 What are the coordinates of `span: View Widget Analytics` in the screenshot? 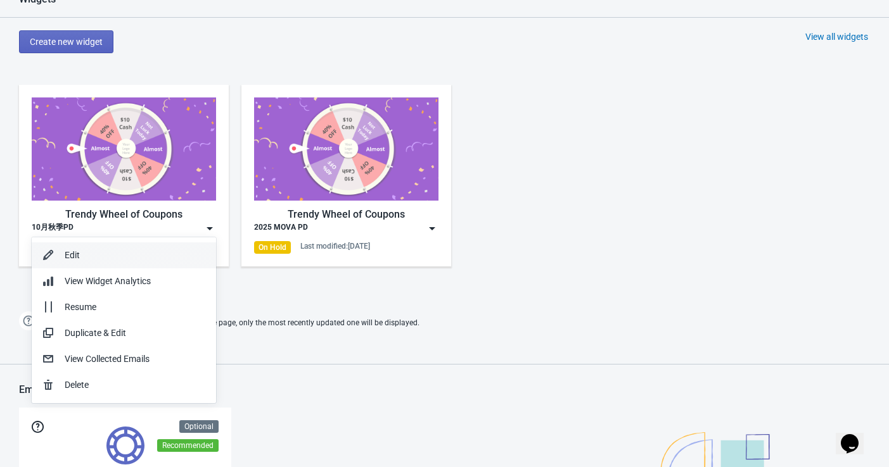 It's located at (108, 281).